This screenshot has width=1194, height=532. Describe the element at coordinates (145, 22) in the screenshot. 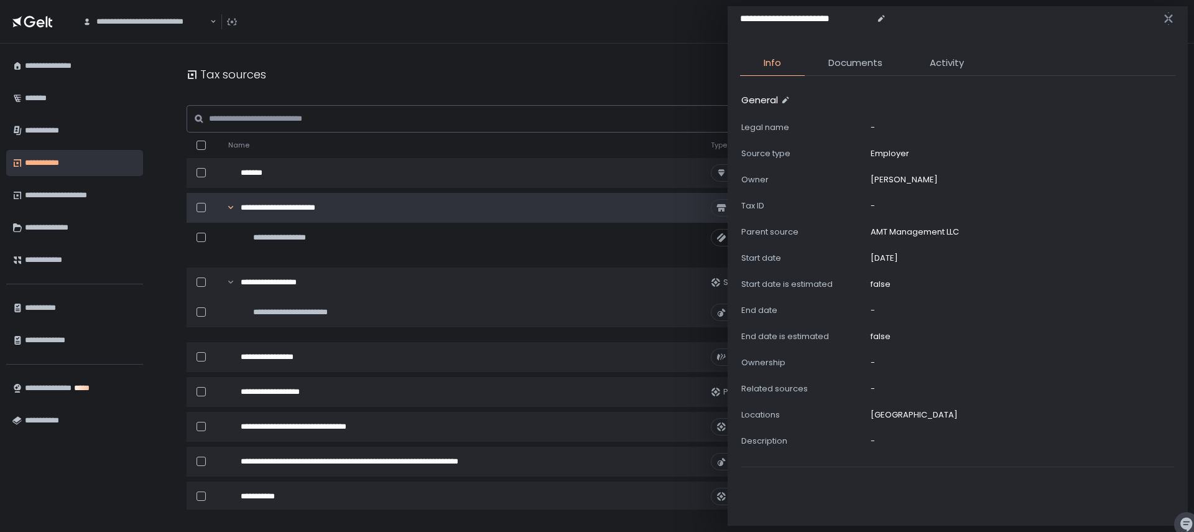

I see `div: Search for option` at that location.